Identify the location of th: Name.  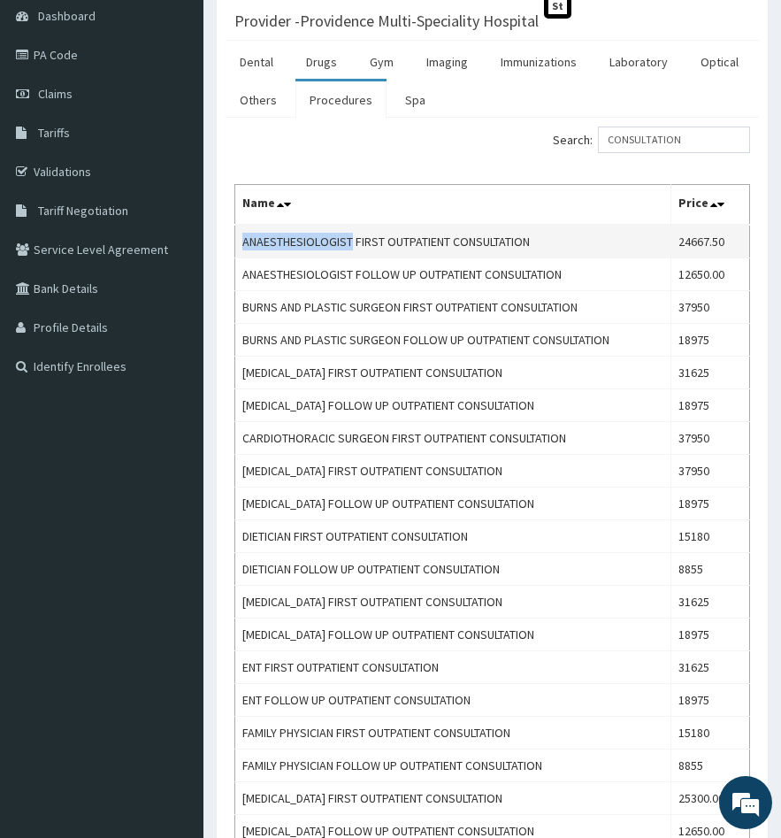
(453, 204).